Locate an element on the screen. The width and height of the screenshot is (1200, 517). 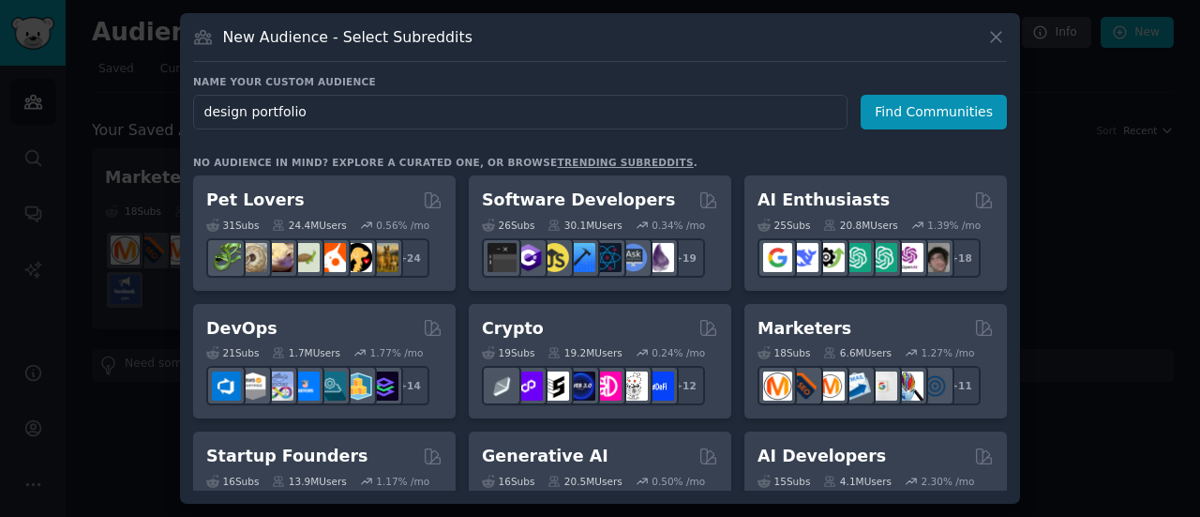
img: DeepSeek is located at coordinates (804, 257).